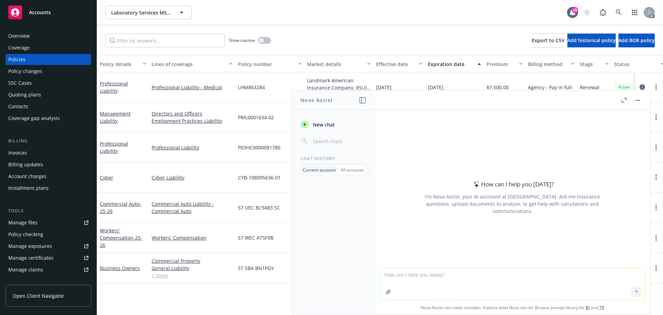 This screenshot has height=315, width=663. Describe the element at coordinates (26, 234) in the screenshot. I see `div: Policy checking` at that location.